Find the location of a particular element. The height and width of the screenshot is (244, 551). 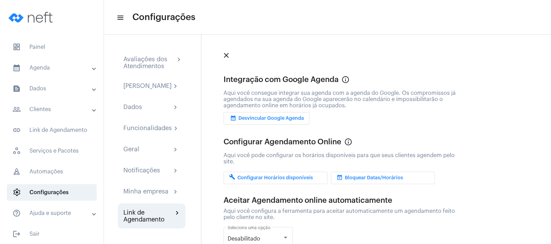

div: Dados is located at coordinates (133, 108).